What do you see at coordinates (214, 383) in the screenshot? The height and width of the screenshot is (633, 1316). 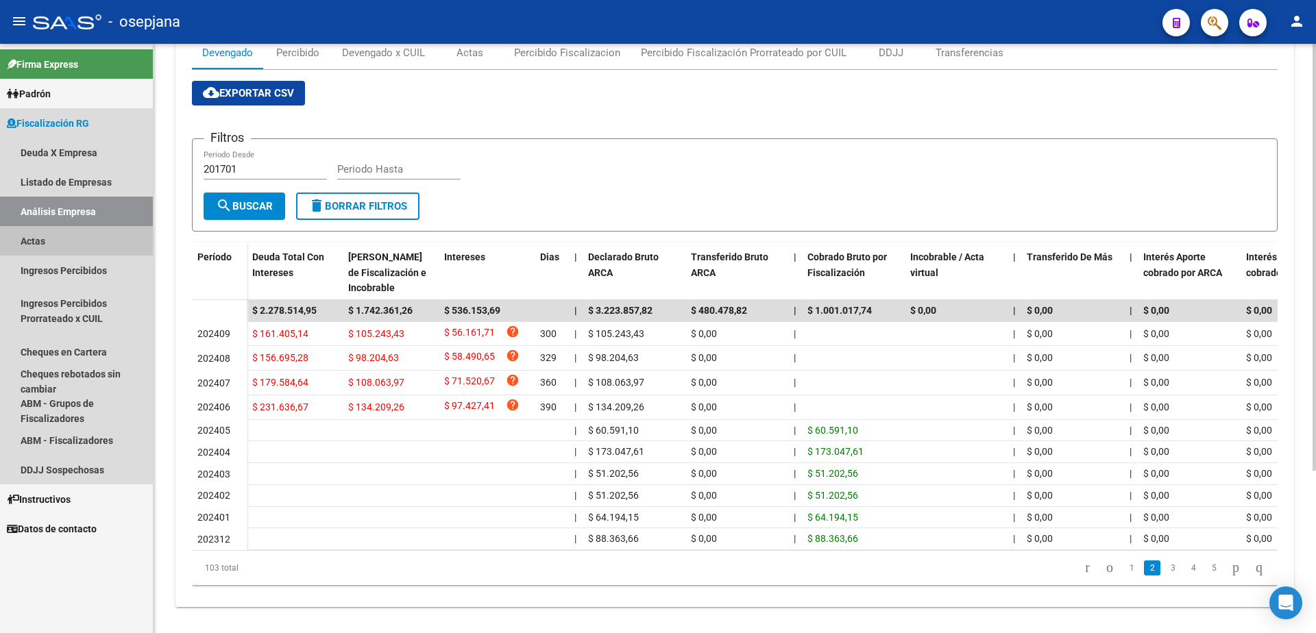 I see `span: 202407` at bounding box center [214, 383].